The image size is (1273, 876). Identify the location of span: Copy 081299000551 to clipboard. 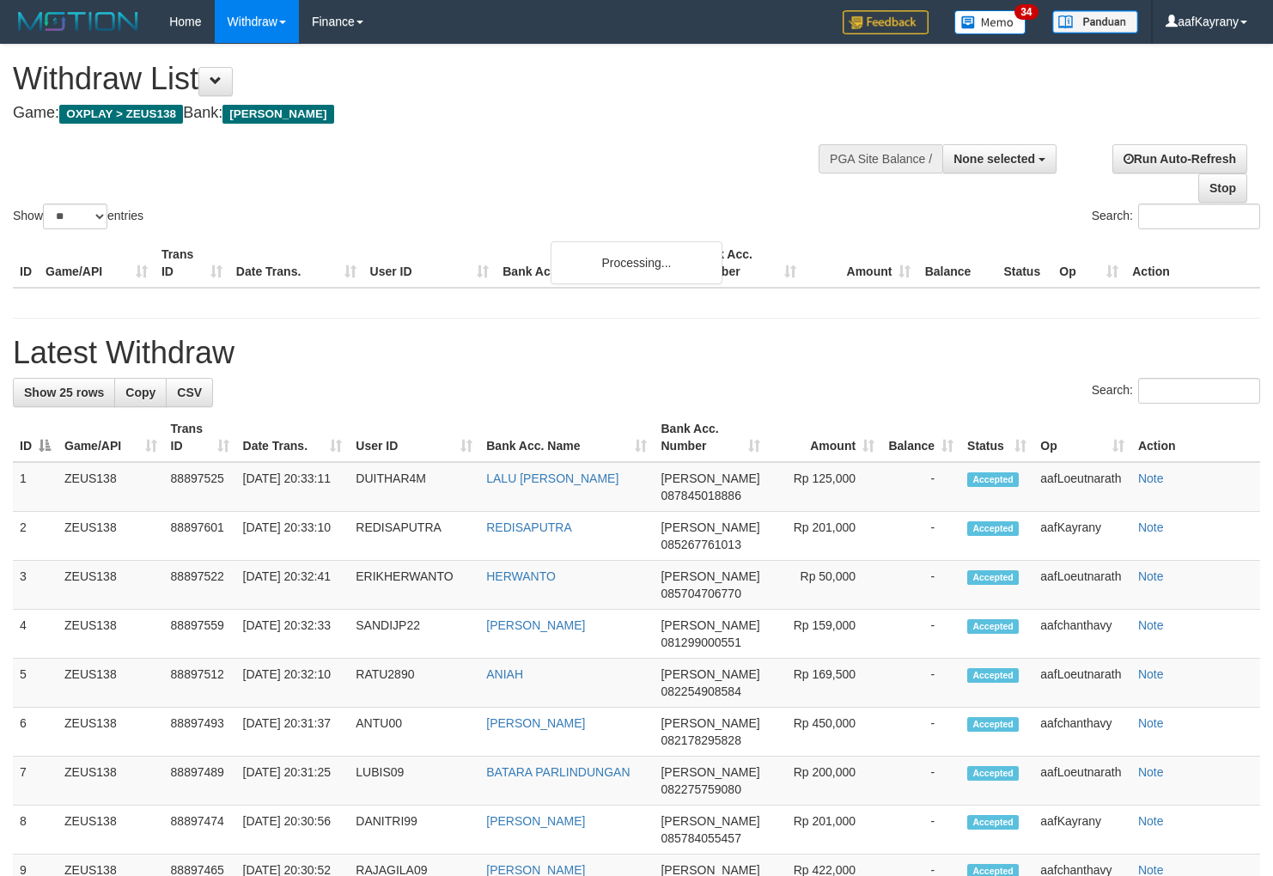
(700, 643).